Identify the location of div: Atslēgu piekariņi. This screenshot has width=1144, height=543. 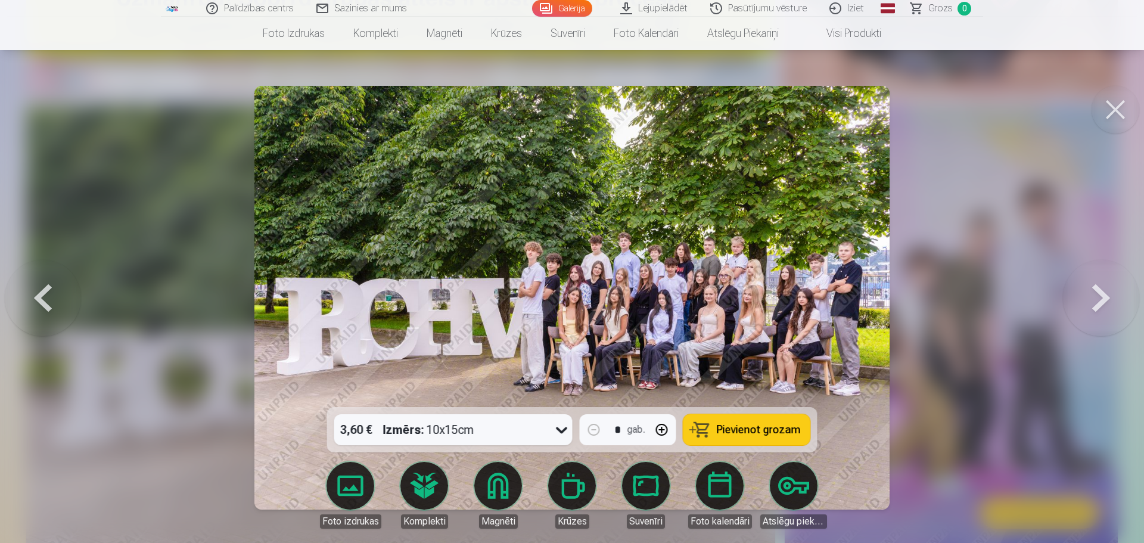
(794, 522).